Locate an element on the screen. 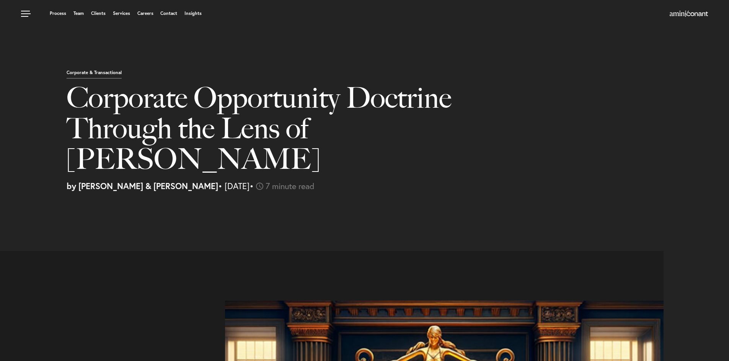 The width and height of the screenshot is (729, 361). a: Home is located at coordinates (688, 14).